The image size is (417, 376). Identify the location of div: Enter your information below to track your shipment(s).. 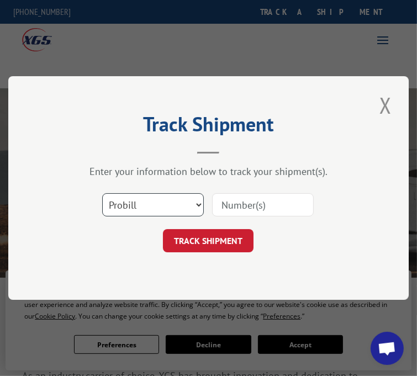
(208, 171).